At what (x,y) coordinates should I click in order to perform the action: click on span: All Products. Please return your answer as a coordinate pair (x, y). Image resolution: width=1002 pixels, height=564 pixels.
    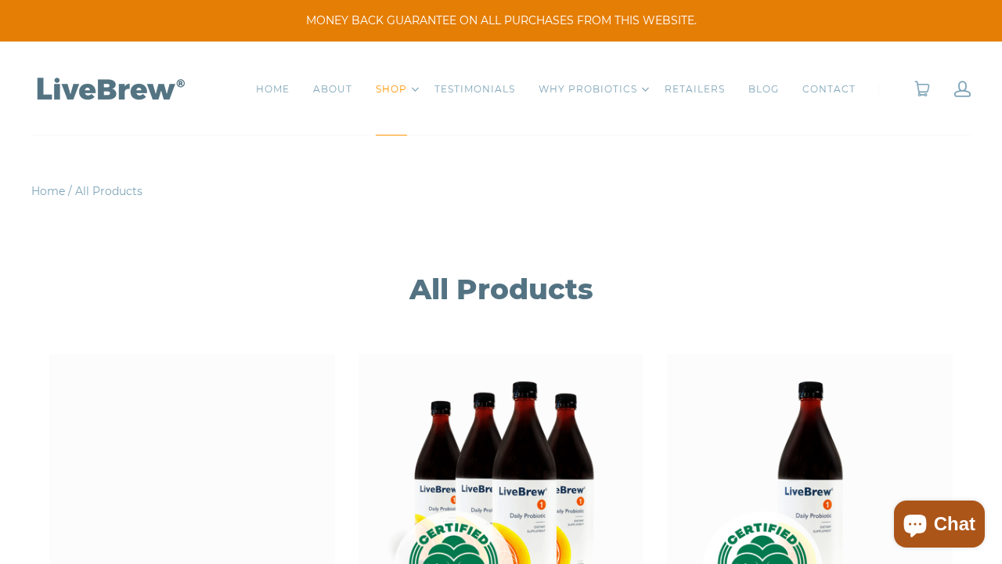
    Looking at the image, I should click on (109, 191).